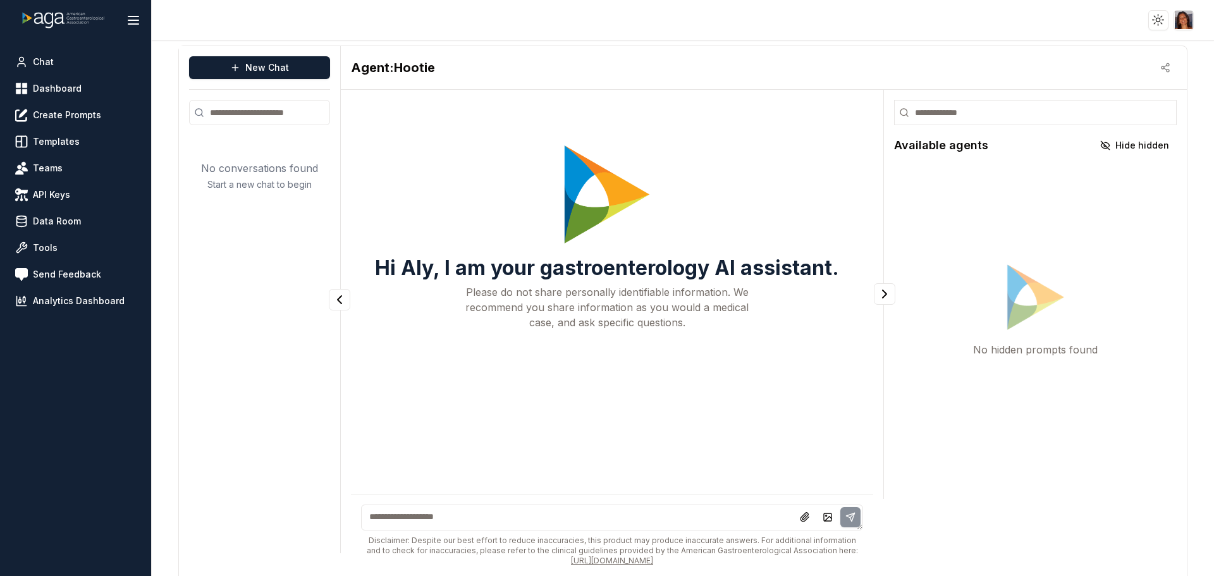  I want to click on img: ACg8ocKG6XGCXKzHG7V38qMFGy71iZqoEiFBNNLHCPGgUUhqMjLZGOvq=s96-c, so click(1184, 20).